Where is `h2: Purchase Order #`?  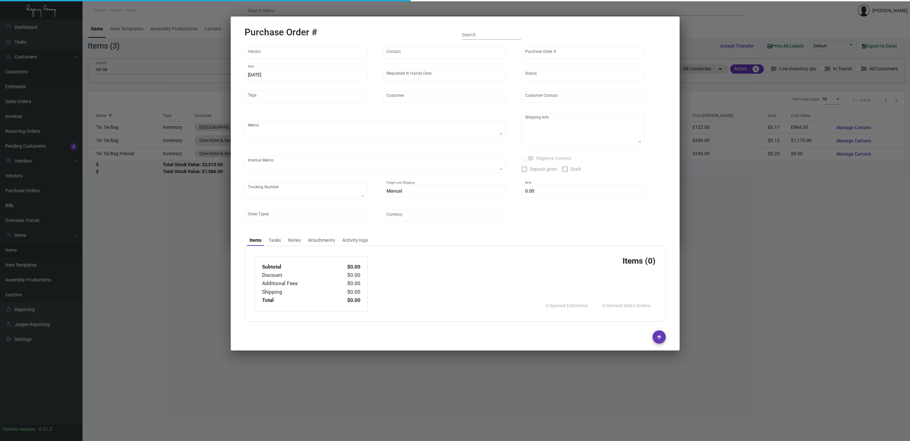 h2: Purchase Order # is located at coordinates (281, 32).